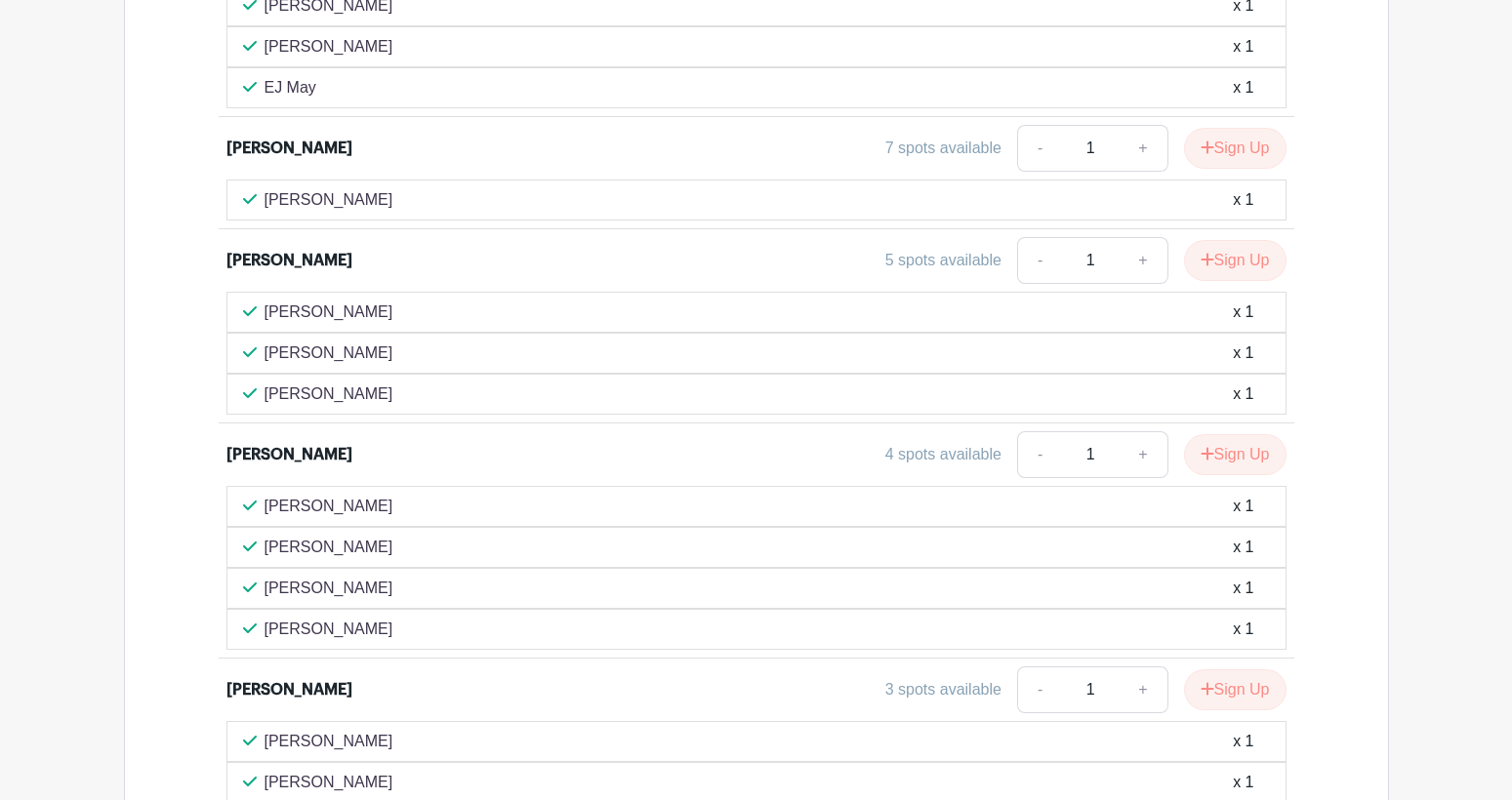 This screenshot has height=800, width=1512. Describe the element at coordinates (943, 260) in the screenshot. I see `div: 5 spots available` at that location.